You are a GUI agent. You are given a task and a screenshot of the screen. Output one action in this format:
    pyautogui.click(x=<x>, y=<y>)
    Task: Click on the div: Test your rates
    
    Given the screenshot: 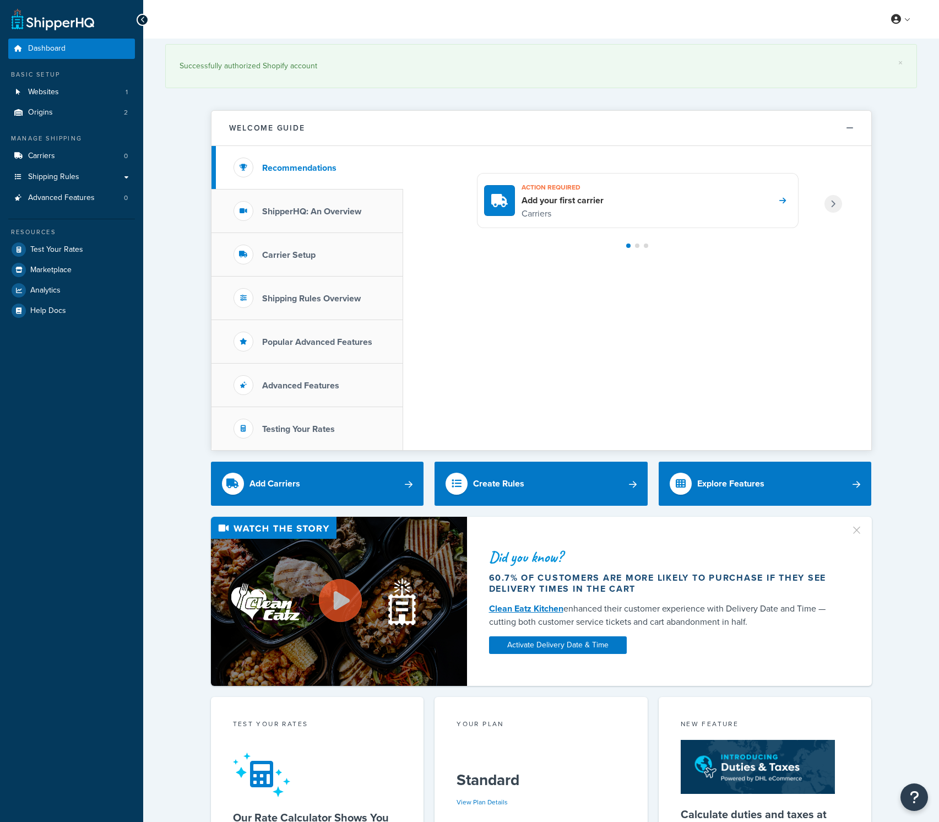 What is the action you would take?
    pyautogui.click(x=317, y=725)
    